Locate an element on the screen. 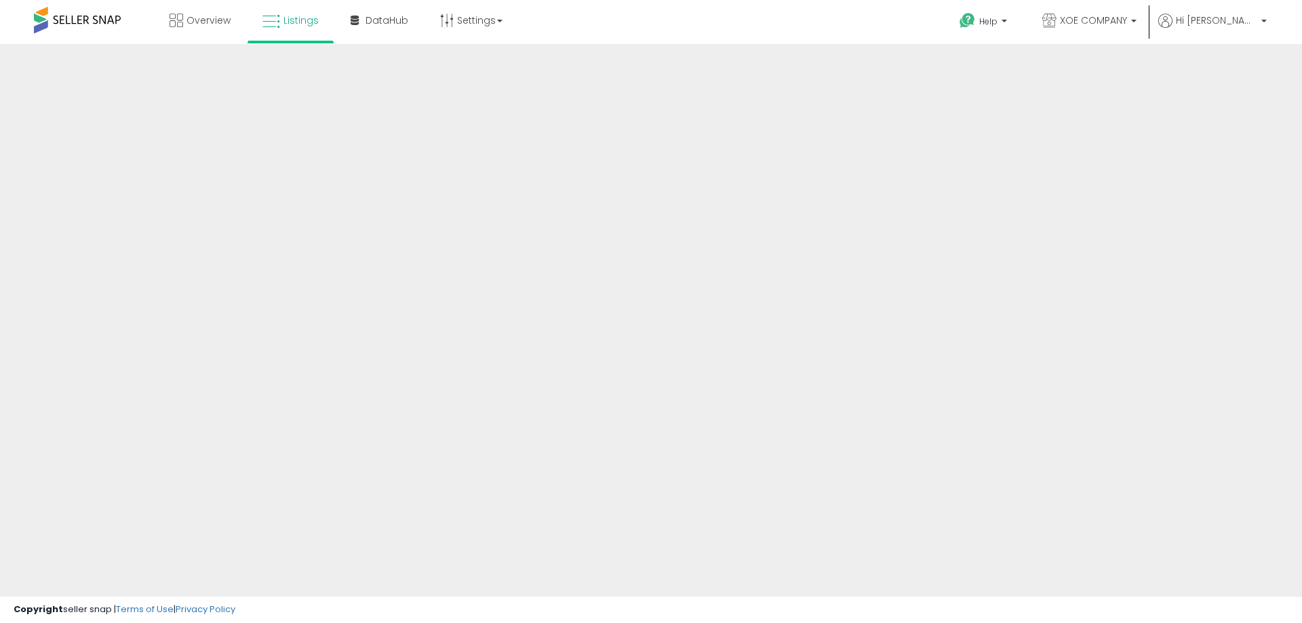 This screenshot has height=623, width=1302. span: Help is located at coordinates (988, 21).